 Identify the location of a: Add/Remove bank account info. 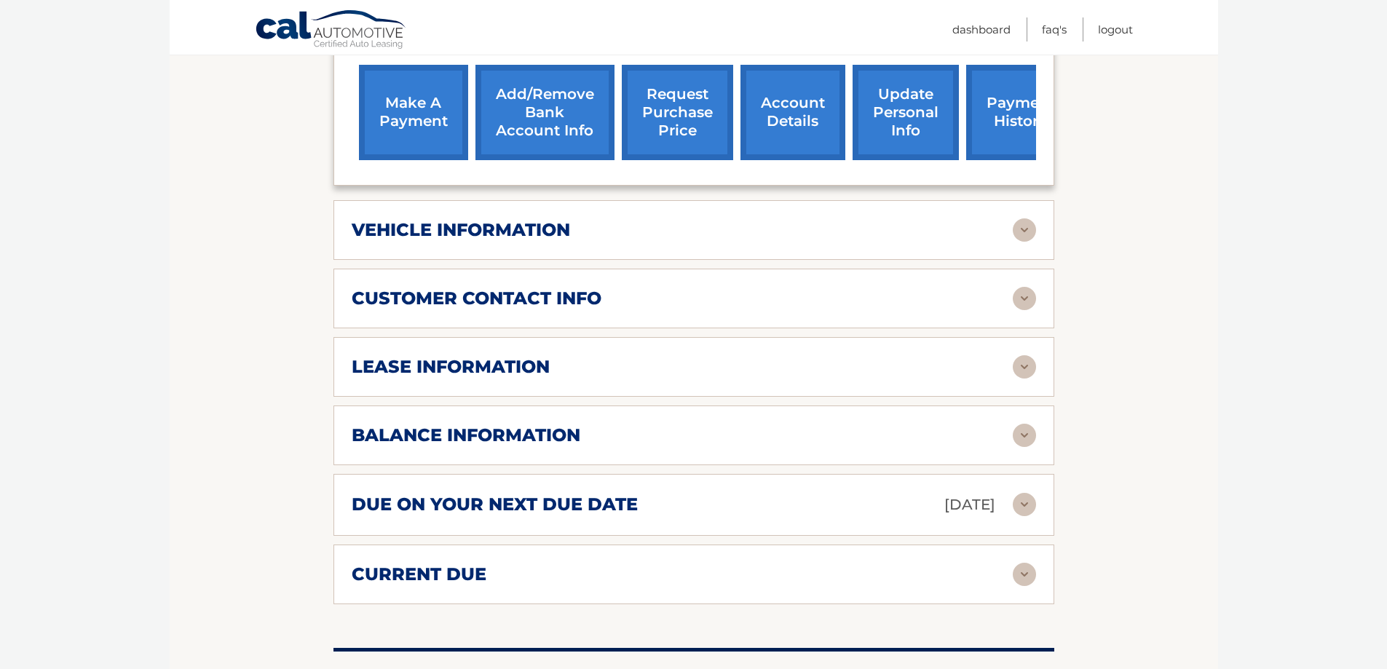
(545, 112).